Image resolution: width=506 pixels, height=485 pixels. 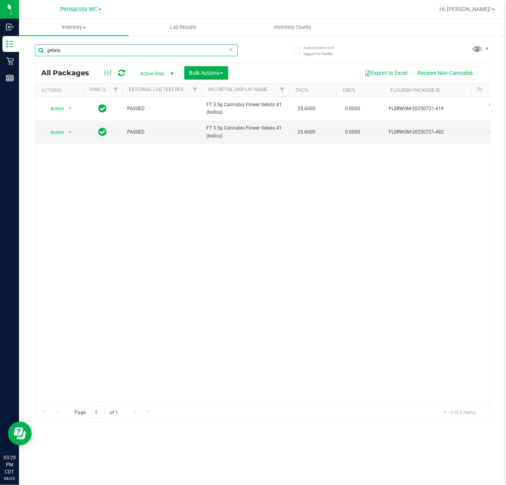 What do you see at coordinates (206, 73) in the screenshot?
I see `button: Bulk Actions` at bounding box center [206, 73].